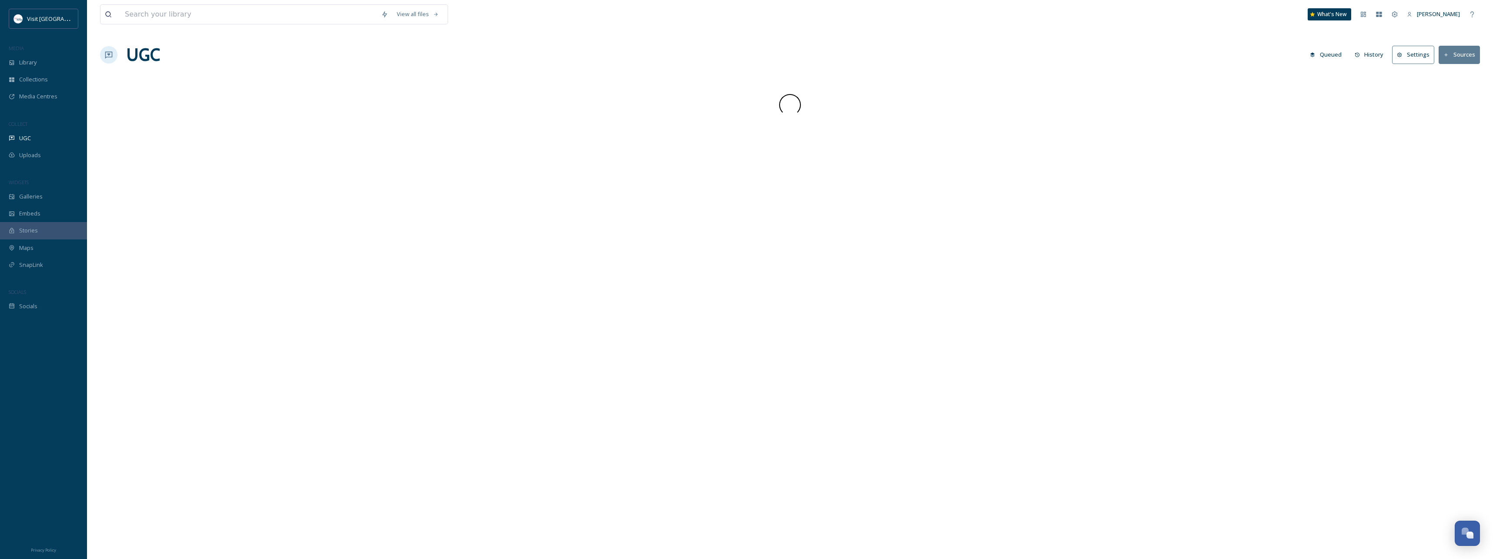 The height and width of the screenshot is (559, 1493). What do you see at coordinates (30, 155) in the screenshot?
I see `span: Uploads` at bounding box center [30, 155].